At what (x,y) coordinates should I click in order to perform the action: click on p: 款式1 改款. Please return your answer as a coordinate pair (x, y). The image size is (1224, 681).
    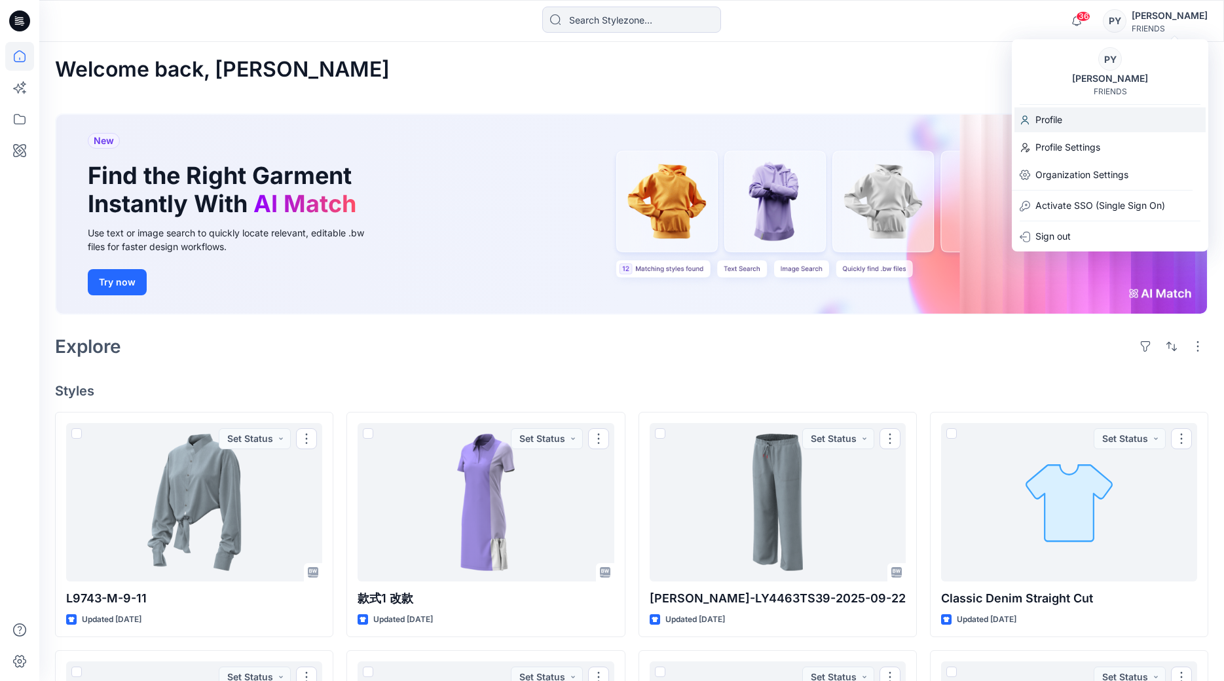
    Looking at the image, I should click on (485, 599).